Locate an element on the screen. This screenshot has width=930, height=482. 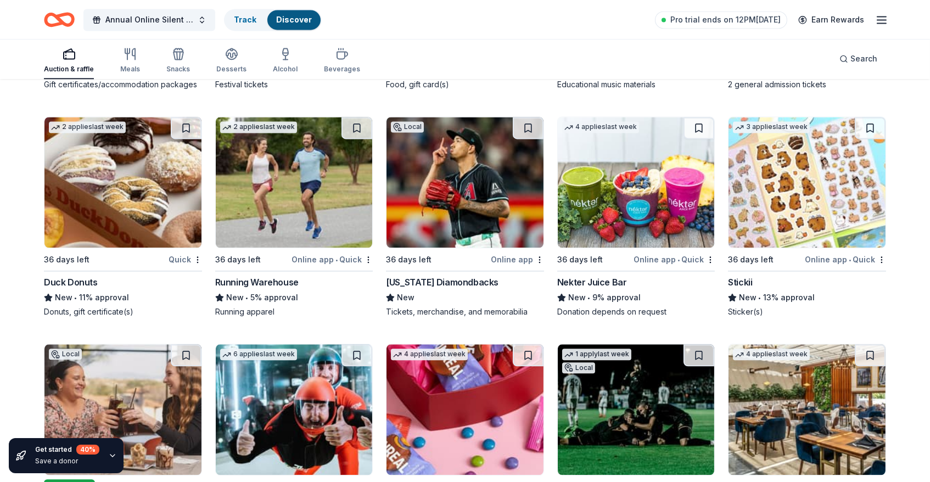
img: Image for Running Warehouse is located at coordinates (294, 182).